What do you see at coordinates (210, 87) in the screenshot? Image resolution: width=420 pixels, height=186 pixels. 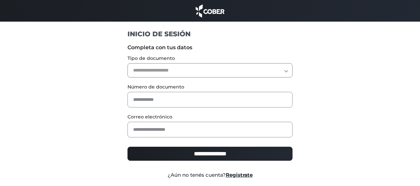 I see `label: Número de documento` at bounding box center [210, 87].